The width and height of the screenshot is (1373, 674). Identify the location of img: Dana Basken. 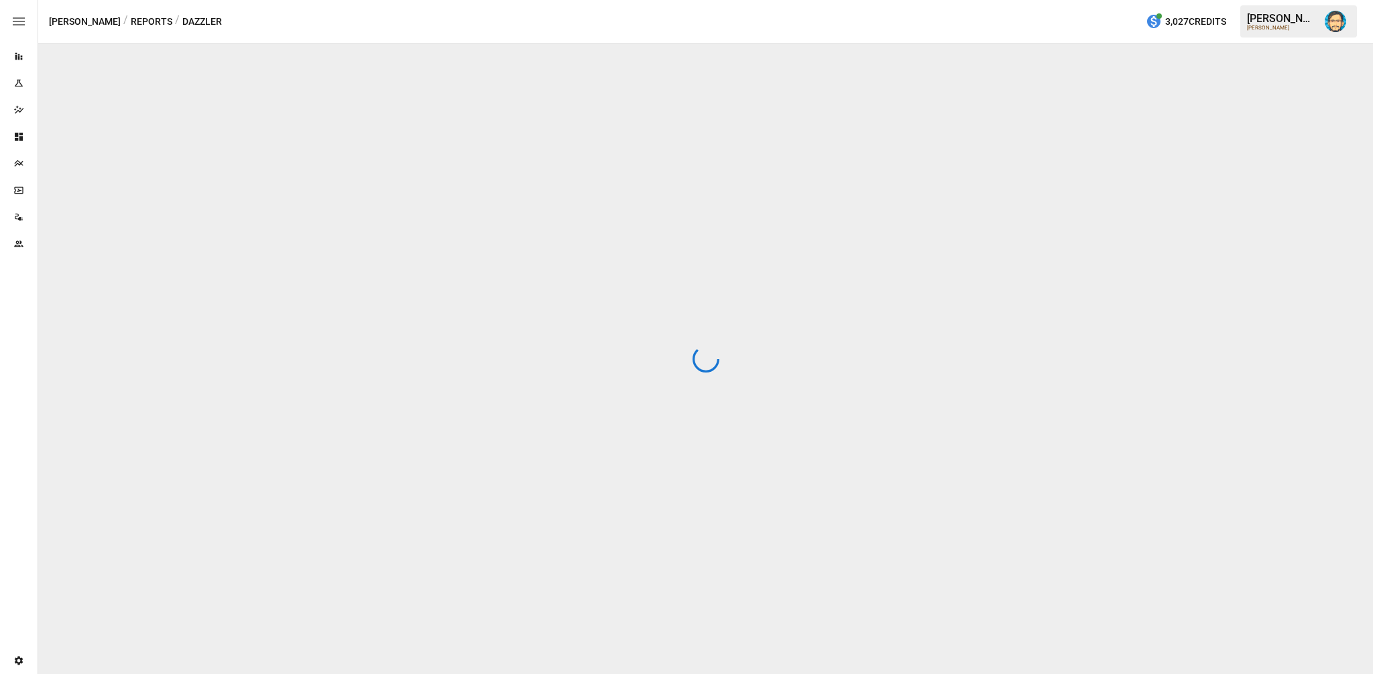
(1336, 21).